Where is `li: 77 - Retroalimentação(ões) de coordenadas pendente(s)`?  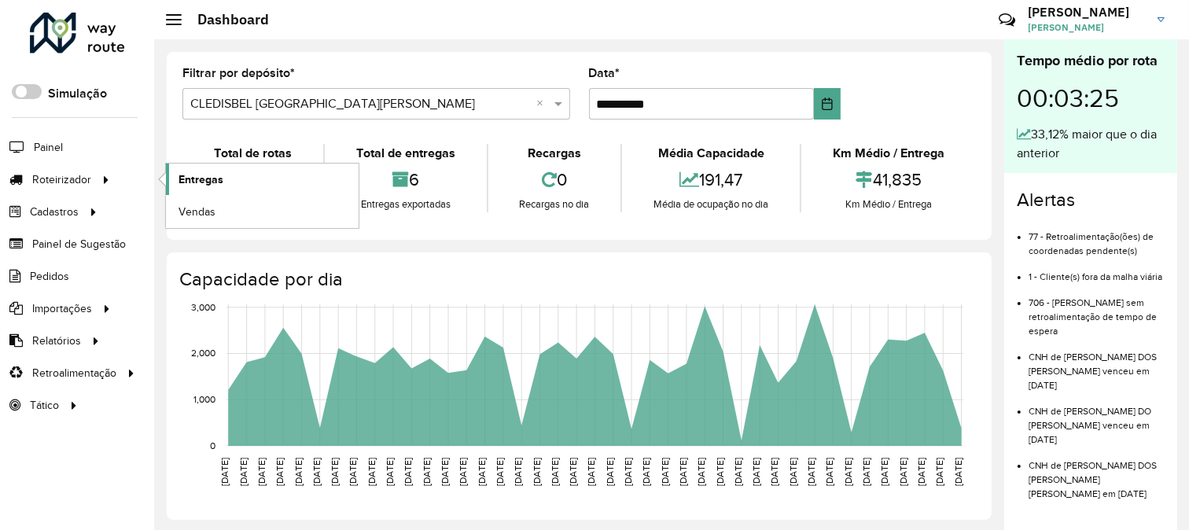
li: 77 - Retroalimentação(ões) de coordenadas pendente(s) is located at coordinates (1096, 238).